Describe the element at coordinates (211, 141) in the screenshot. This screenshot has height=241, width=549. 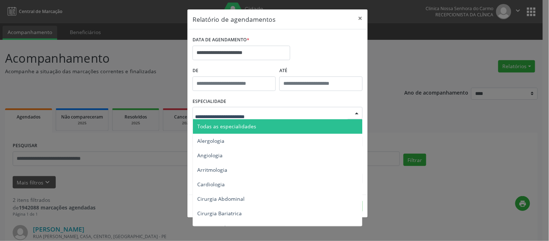
I see `span: Alergologia` at that location.